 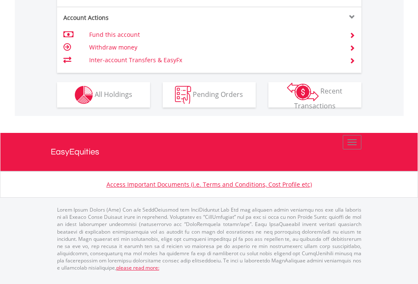 I want to click on a: Access Important Documents (i.e. Terms and Conditions, Cost Profile etc), so click(x=209, y=184).